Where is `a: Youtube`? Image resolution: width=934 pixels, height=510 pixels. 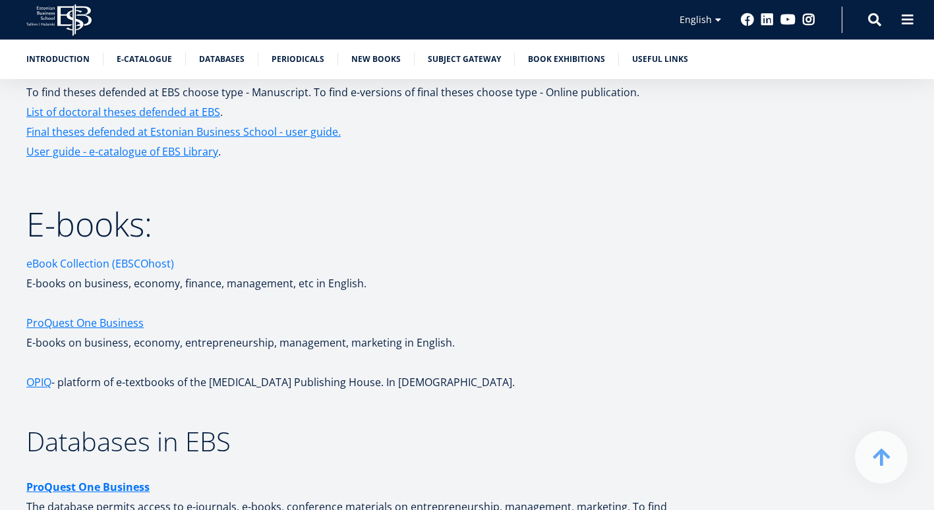 a: Youtube is located at coordinates (788, 20).